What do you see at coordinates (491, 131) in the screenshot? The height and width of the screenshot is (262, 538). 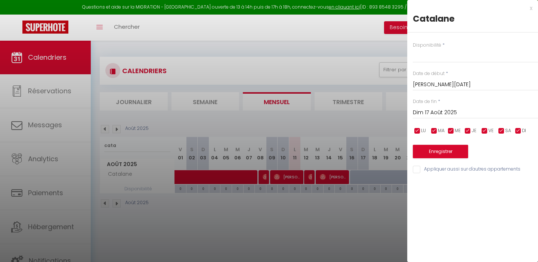 I see `span: VE` at bounding box center [491, 131].